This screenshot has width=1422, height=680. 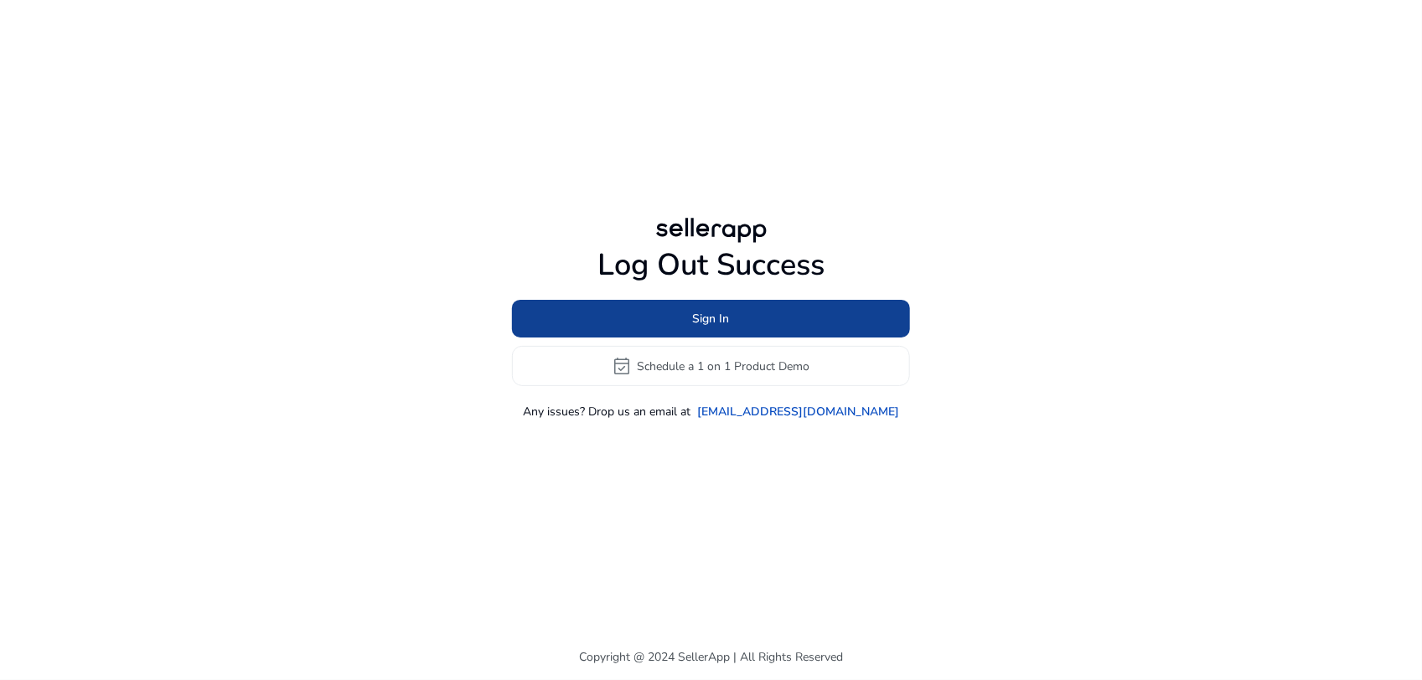 I want to click on p: Any issues? Drop us an email at, so click(x=607, y=411).